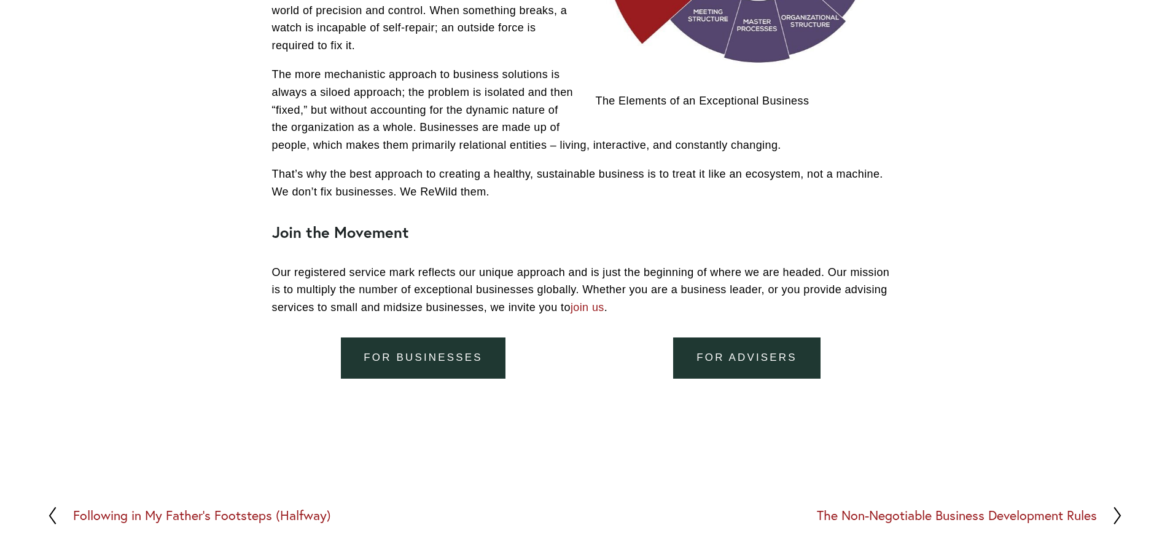 The width and height of the screenshot is (1170, 560). What do you see at coordinates (585, 290) in the screenshot?
I see `p: Our registered service mark reflects our unique approach and is just the beginning of where we ar...` at bounding box center [585, 290].